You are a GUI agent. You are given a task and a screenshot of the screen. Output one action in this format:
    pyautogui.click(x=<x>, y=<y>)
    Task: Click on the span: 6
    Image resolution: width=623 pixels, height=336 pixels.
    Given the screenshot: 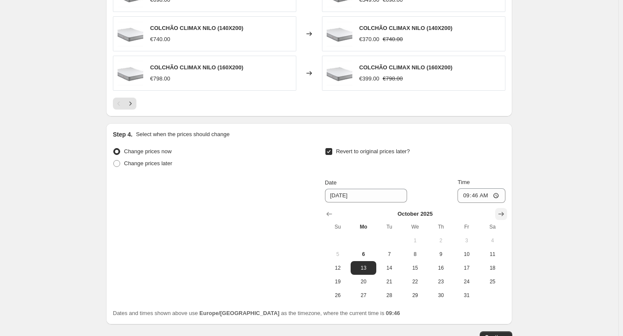 What is the action you would take?
    pyautogui.click(x=364, y=254)
    